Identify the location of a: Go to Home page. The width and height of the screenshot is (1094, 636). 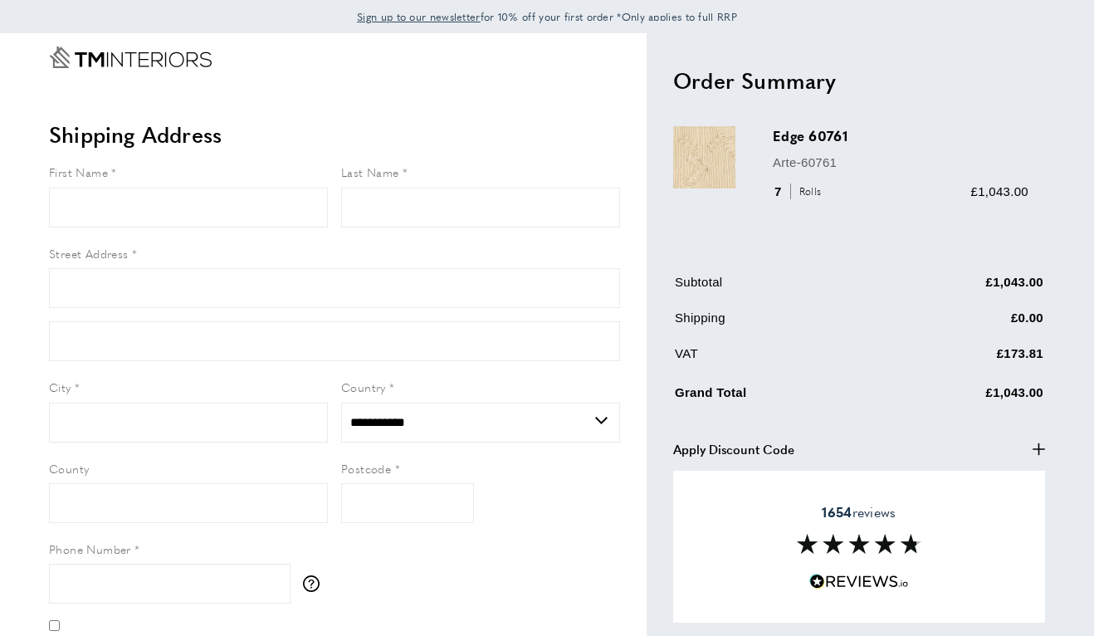
(130, 57).